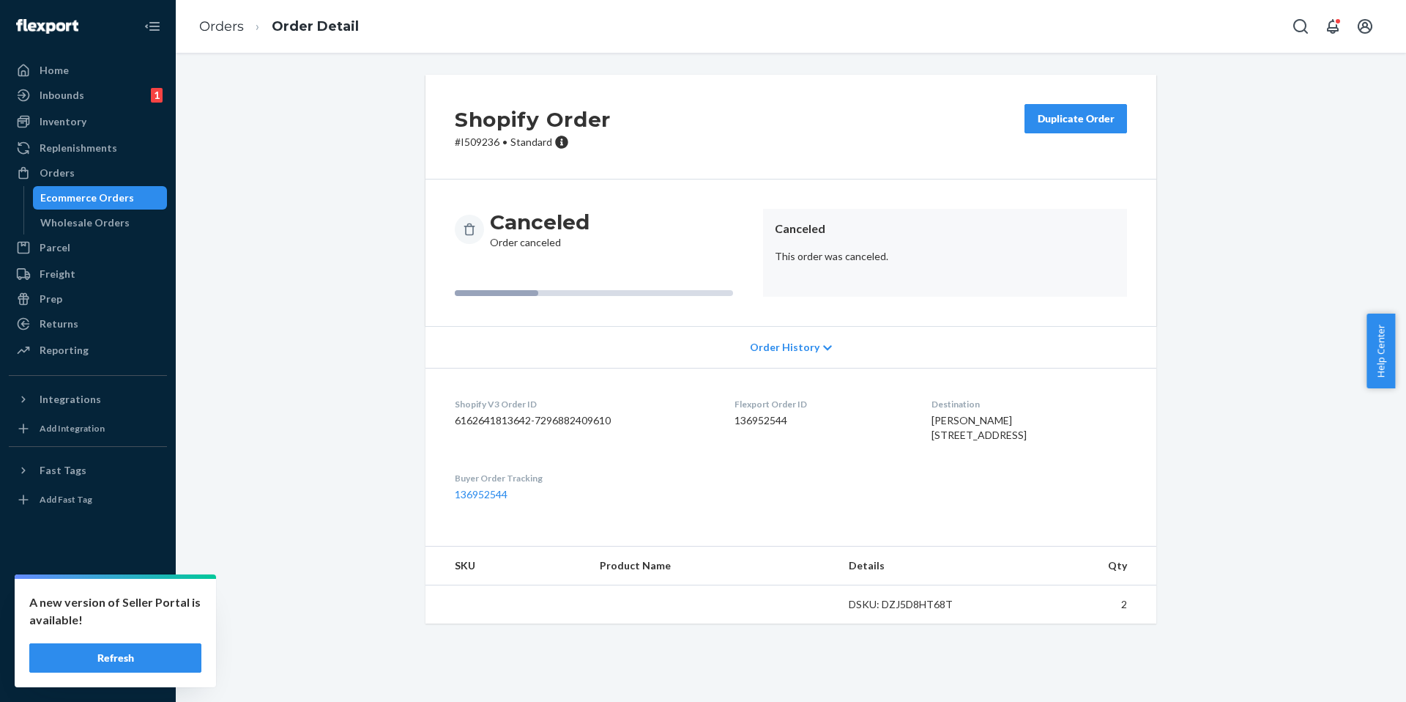 The width and height of the screenshot is (1406, 702). What do you see at coordinates (87, 198) in the screenshot?
I see `div: Ecommerce Orders` at bounding box center [87, 198].